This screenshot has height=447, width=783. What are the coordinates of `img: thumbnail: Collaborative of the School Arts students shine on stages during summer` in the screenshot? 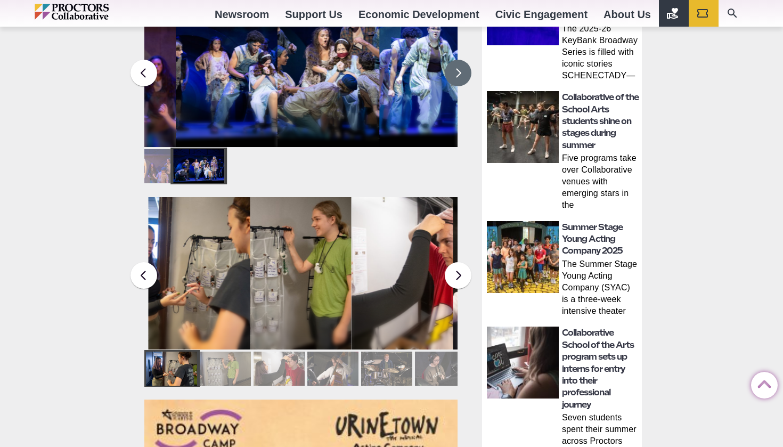 It's located at (523, 127).